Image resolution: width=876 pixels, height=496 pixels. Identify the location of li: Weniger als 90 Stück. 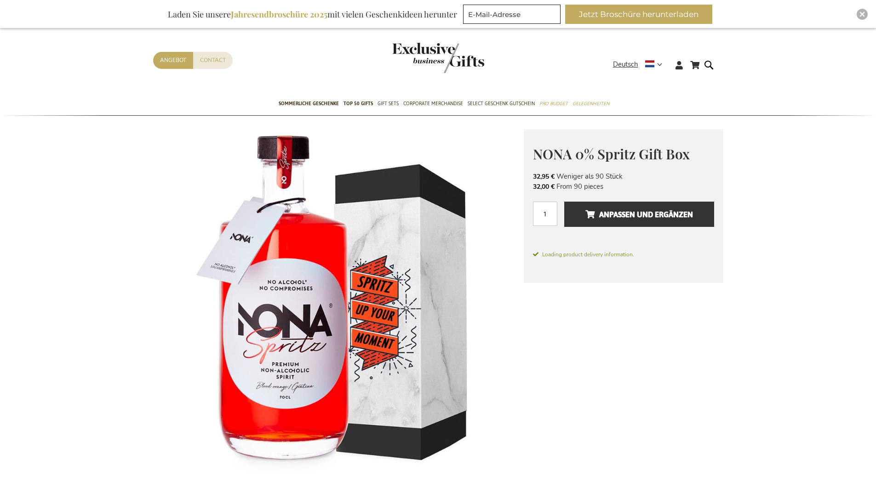
(623, 176).